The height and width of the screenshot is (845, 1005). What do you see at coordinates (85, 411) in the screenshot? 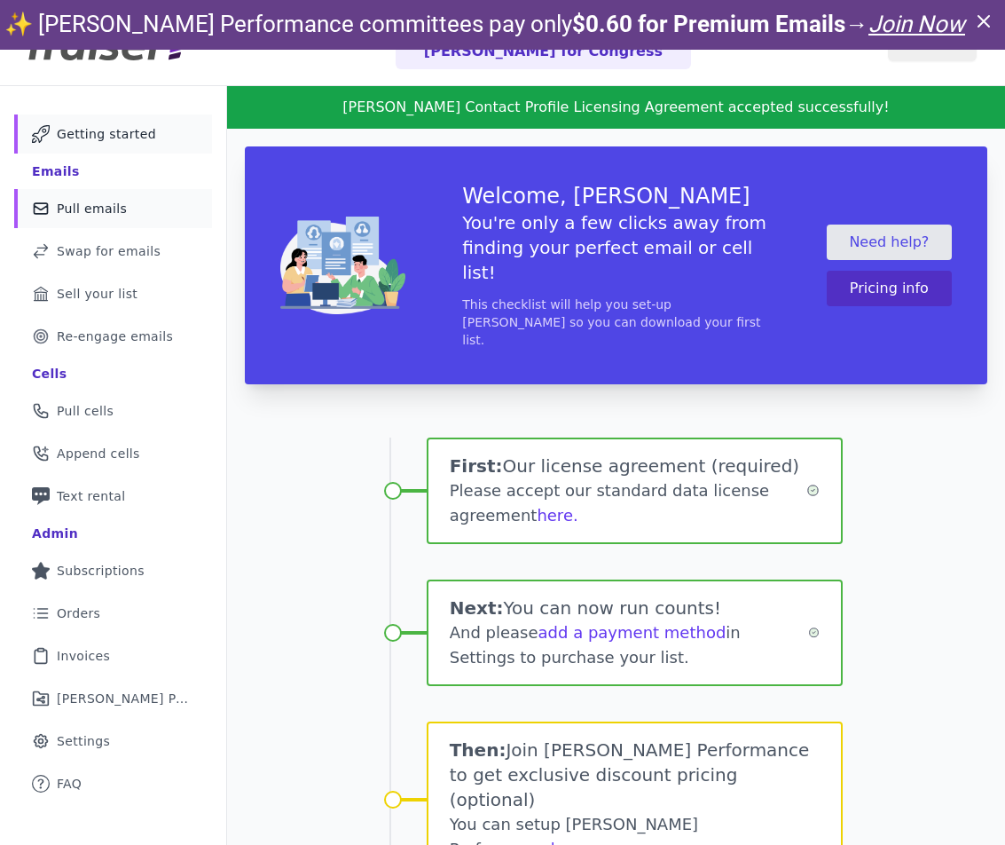
I see `span: Pull cells` at bounding box center [85, 411].